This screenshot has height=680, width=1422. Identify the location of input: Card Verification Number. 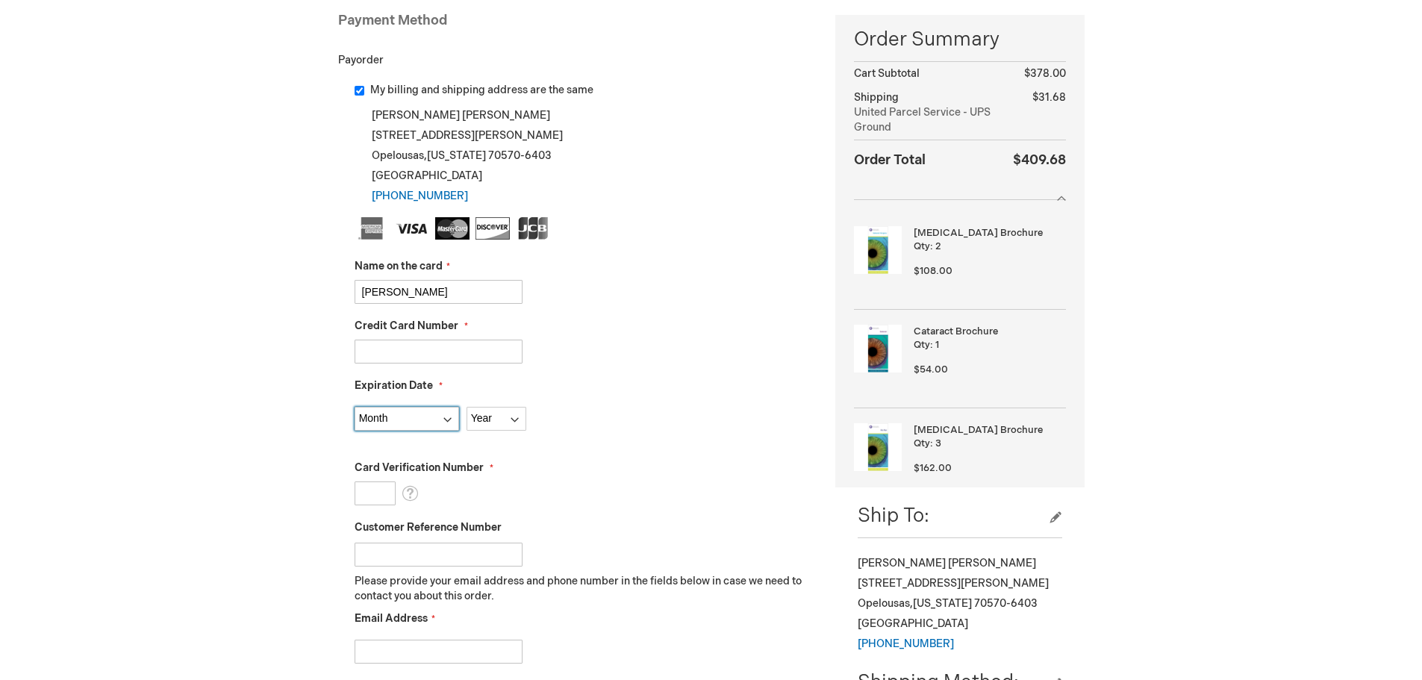
(375, 493).